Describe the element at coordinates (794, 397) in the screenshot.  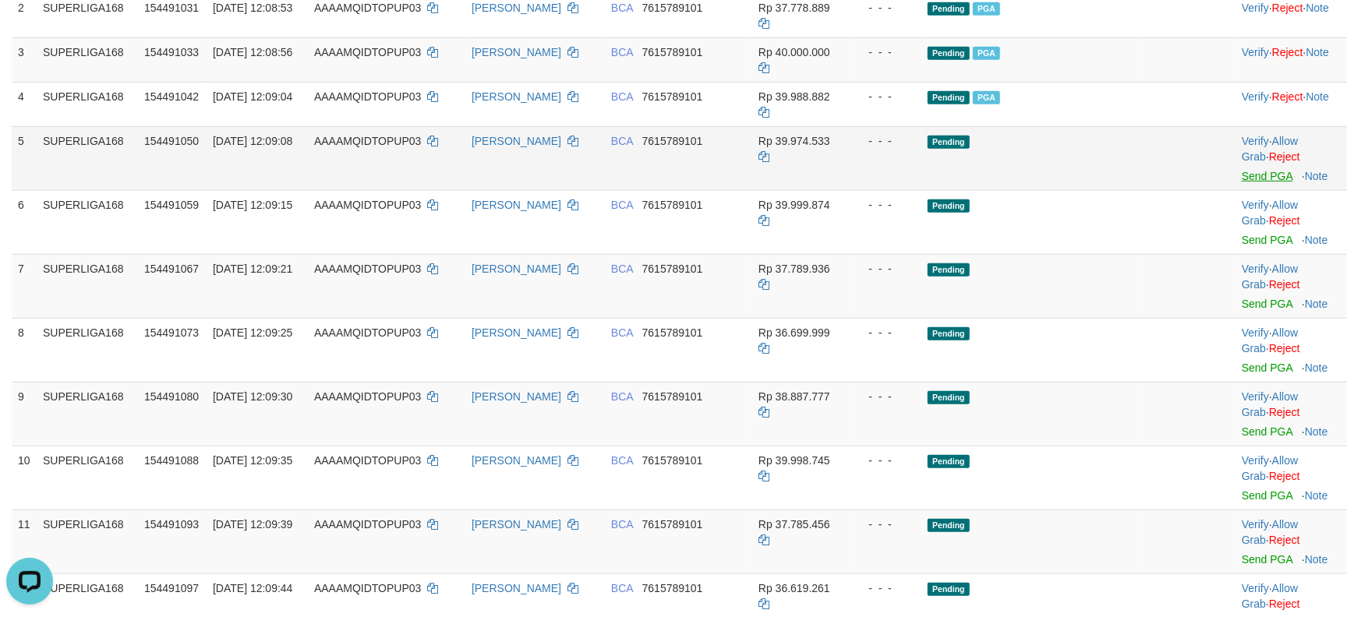
I see `span: Rp 38.887.777` at that location.